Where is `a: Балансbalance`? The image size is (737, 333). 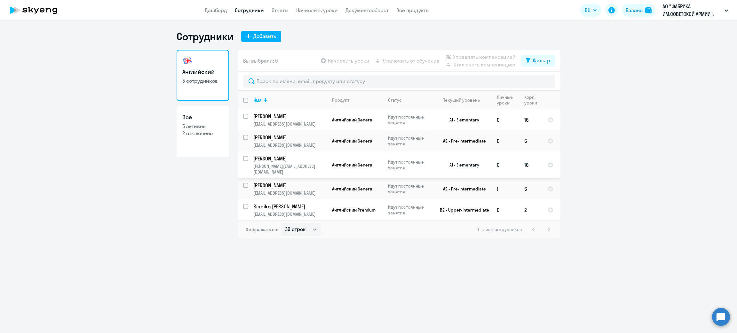
a: Балансbalance is located at coordinates (638, 10).